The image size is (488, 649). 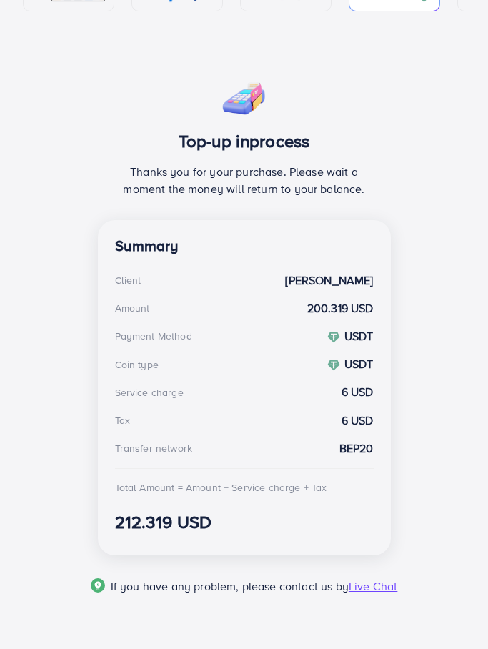 I want to click on div: Payment Method, so click(x=154, y=336).